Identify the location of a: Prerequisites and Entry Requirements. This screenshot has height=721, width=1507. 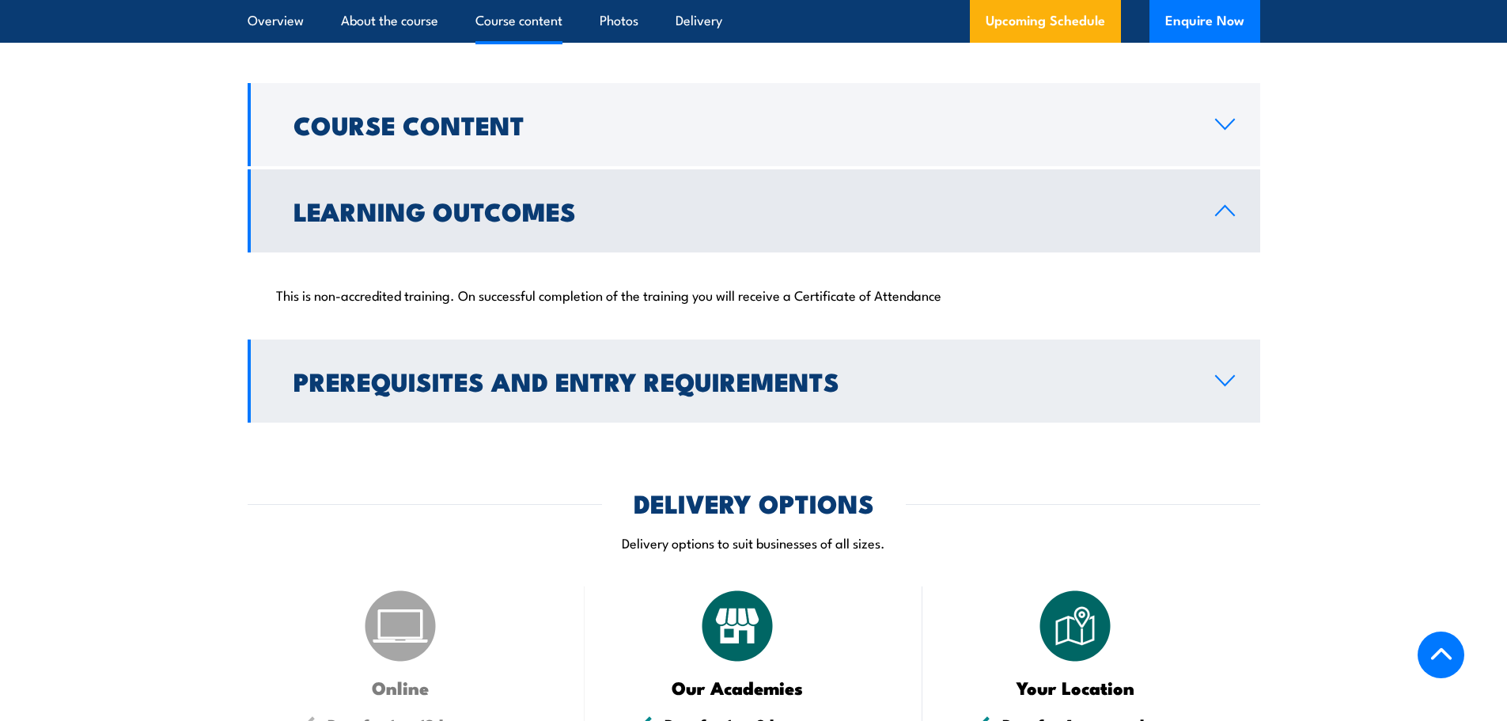
(754, 380).